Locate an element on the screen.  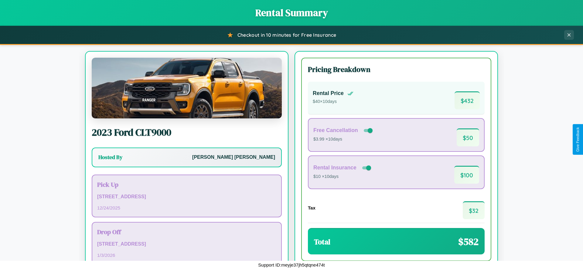
h3: Hosted By is located at coordinates (110, 157).